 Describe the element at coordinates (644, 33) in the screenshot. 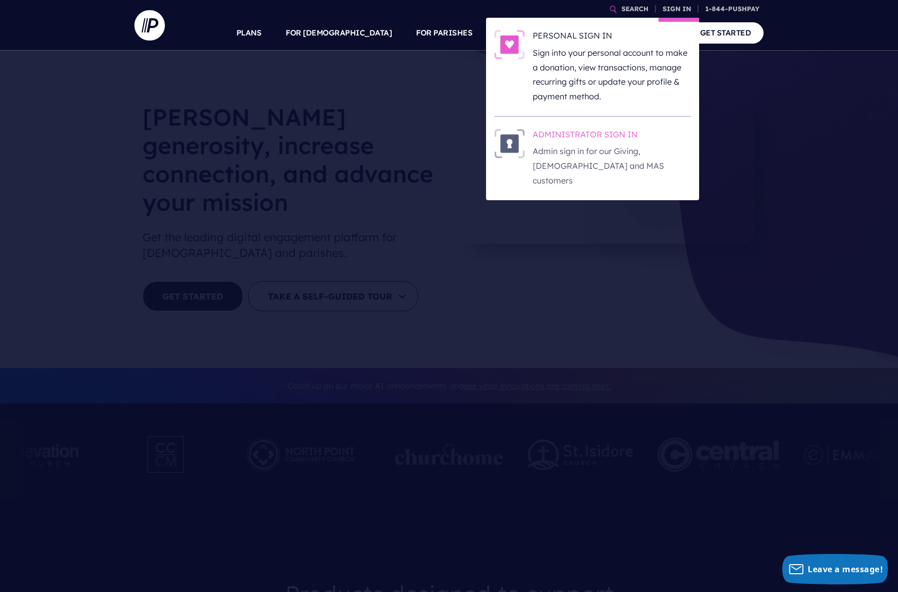

I see `a: COMPANY` at that location.